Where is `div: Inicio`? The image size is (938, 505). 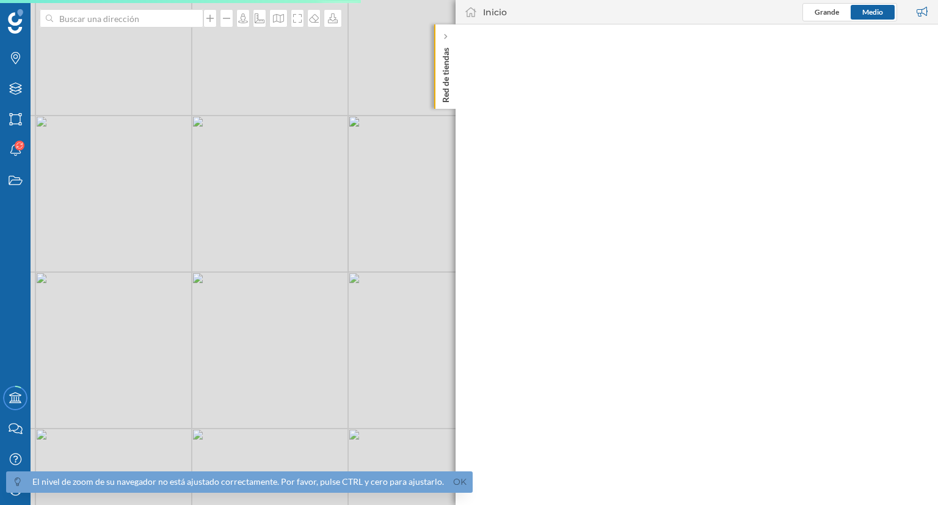 div: Inicio is located at coordinates (495, 12).